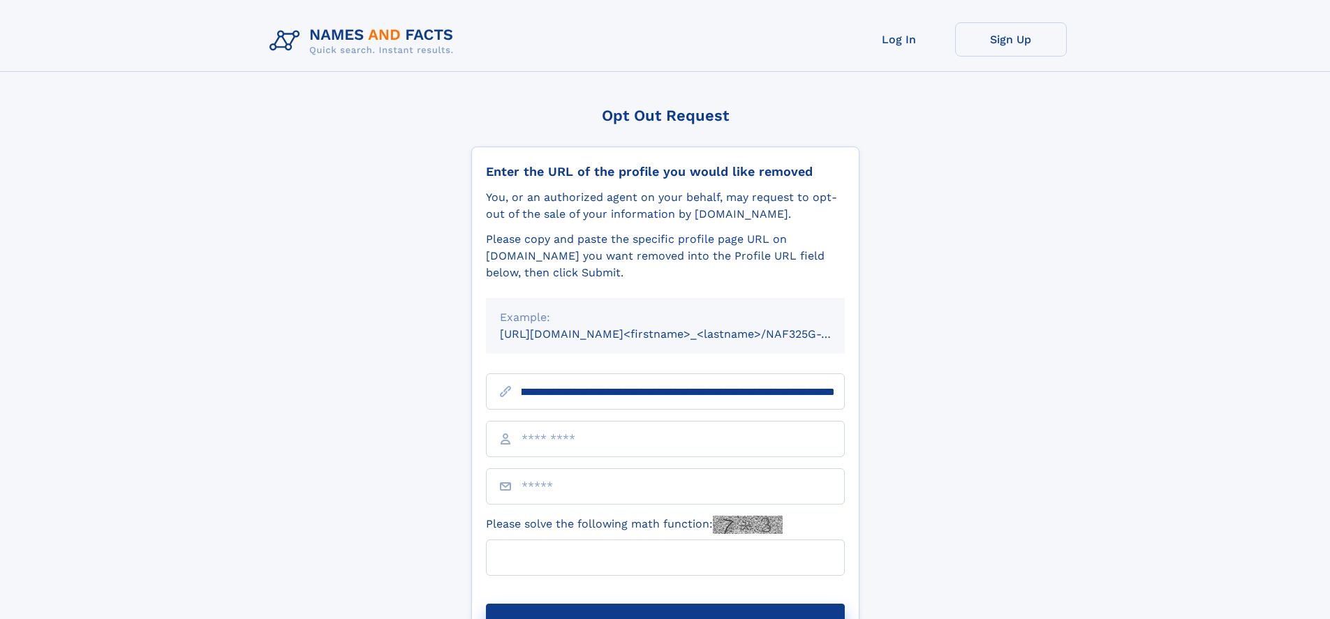  I want to click on div: You, or an authorized agent on your behalf, may request to opt-out of the sale of your informatio..., so click(666, 206).